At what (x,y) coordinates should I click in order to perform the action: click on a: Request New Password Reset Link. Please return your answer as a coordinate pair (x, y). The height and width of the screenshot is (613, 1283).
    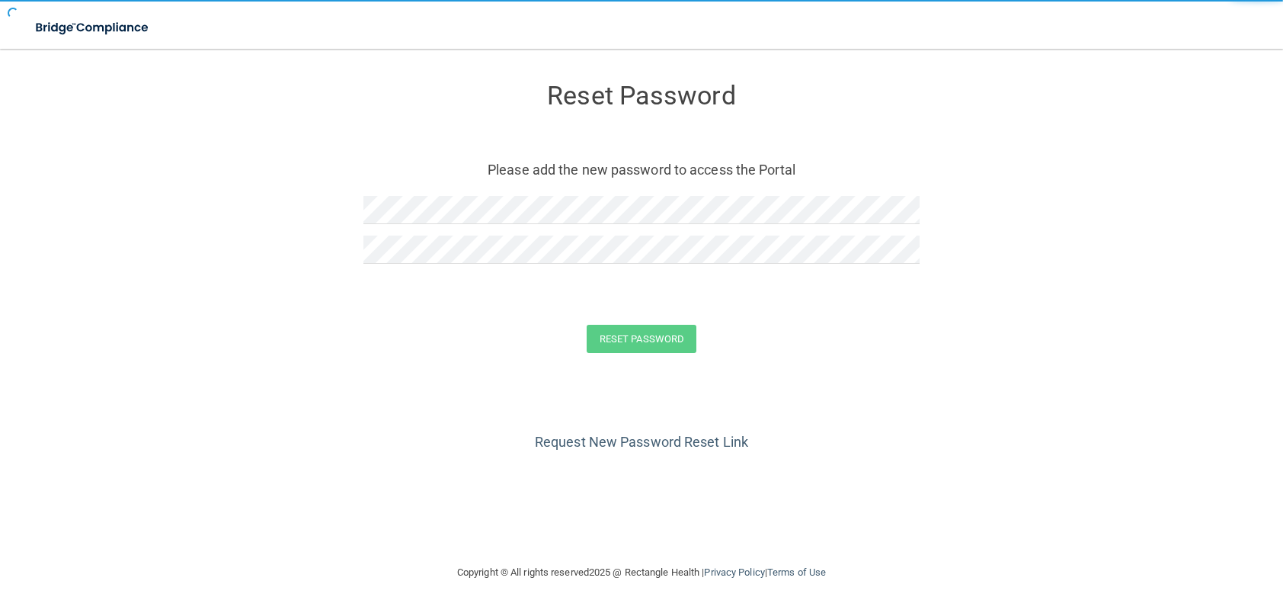
    Looking at the image, I should click on (642, 441).